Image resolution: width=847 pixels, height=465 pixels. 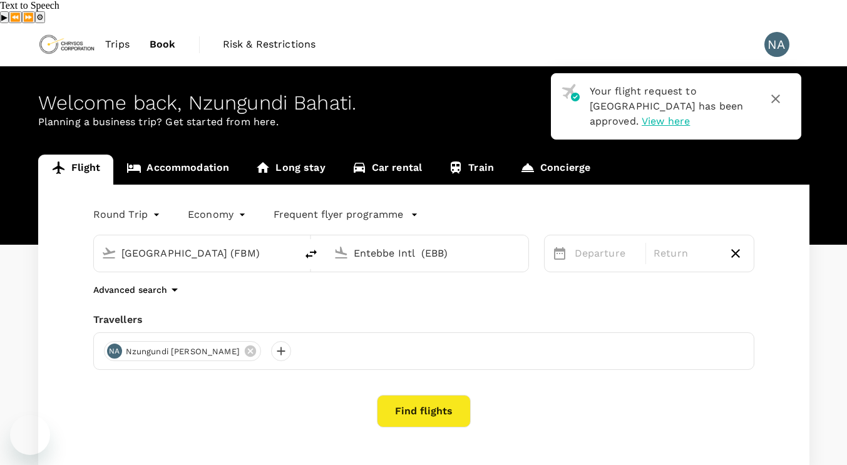 What do you see at coordinates (117, 44) in the screenshot?
I see `a: Trips` at bounding box center [117, 44].